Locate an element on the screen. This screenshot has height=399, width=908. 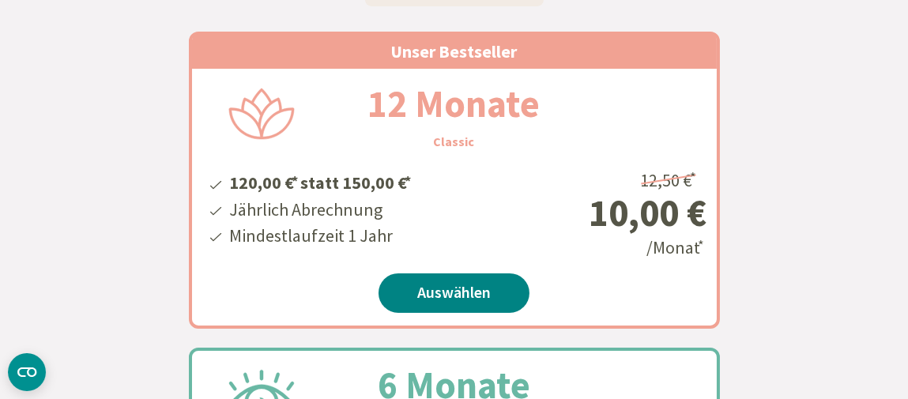
div: /Monat is located at coordinates (613, 212).